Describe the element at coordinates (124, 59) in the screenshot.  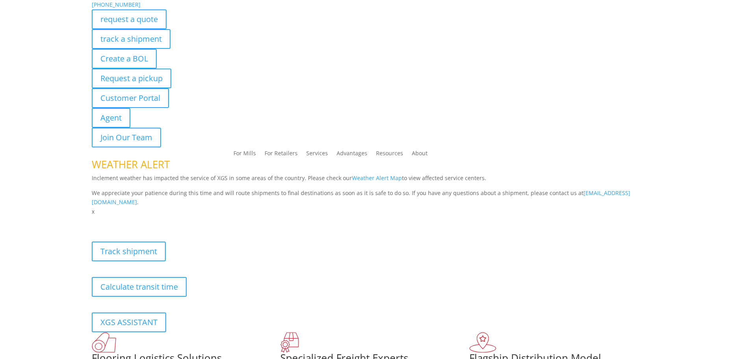
I see `a: Create a BOL` at that location.